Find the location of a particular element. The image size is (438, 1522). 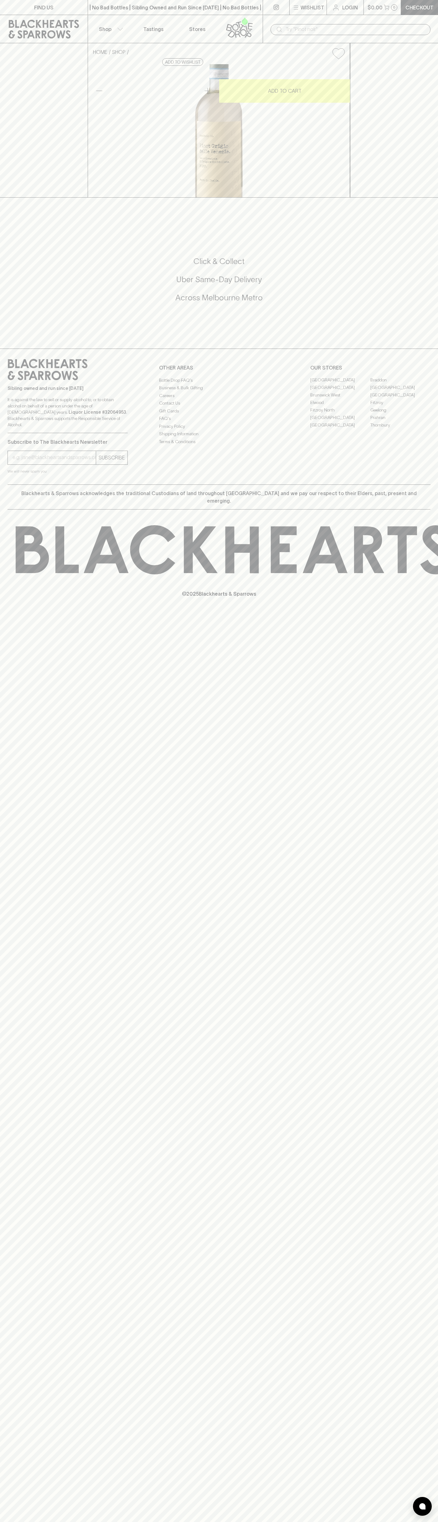

a: Fitzroy is located at coordinates (401, 403).